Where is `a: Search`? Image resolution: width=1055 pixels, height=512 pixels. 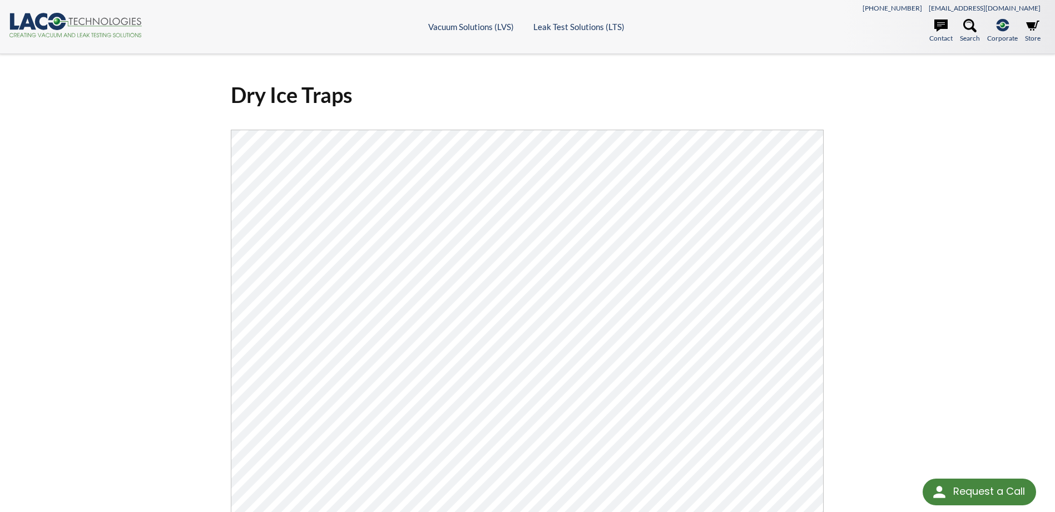
a: Search is located at coordinates (970, 31).